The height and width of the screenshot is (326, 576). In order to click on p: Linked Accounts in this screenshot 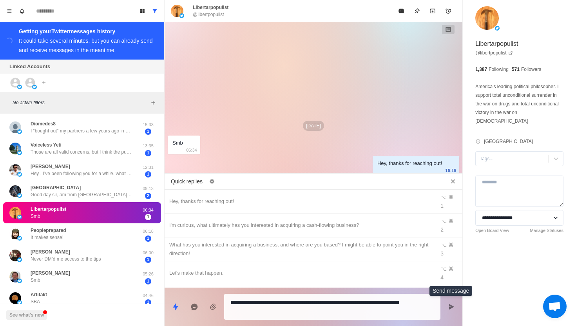, I will do `click(30, 67)`.